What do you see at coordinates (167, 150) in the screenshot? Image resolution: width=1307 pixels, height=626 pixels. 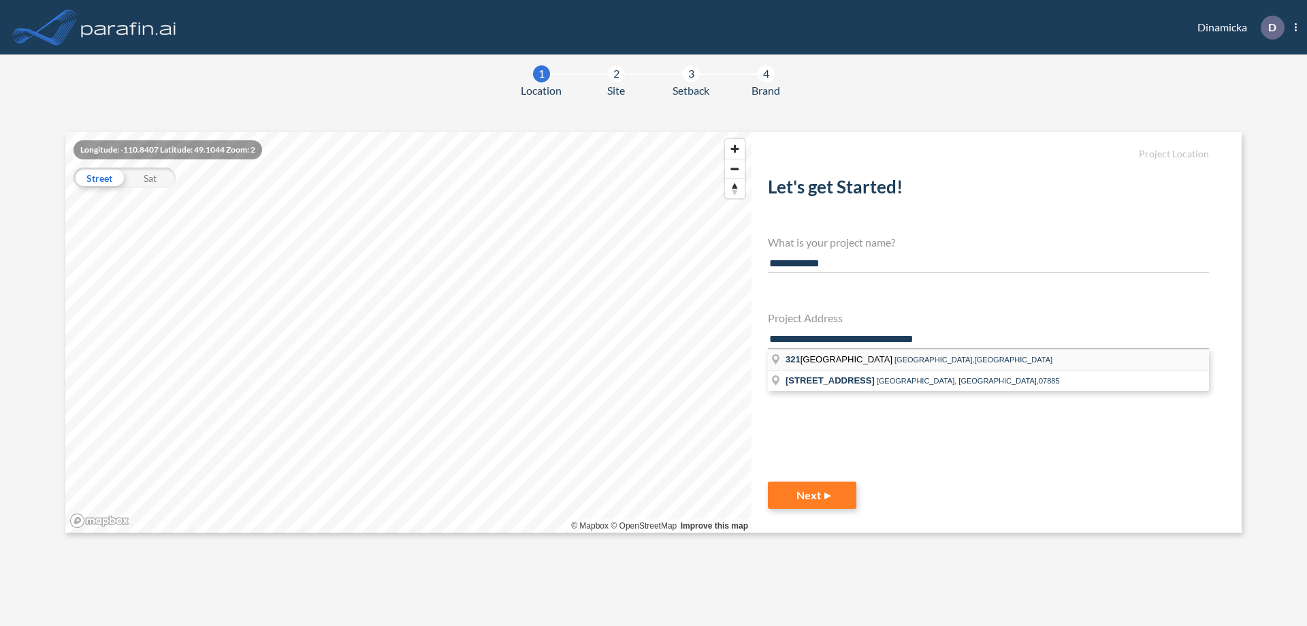 I see `div: Longitude: -110.8407 Latitude: 49.1044 Zoom: 2` at bounding box center [167, 150].